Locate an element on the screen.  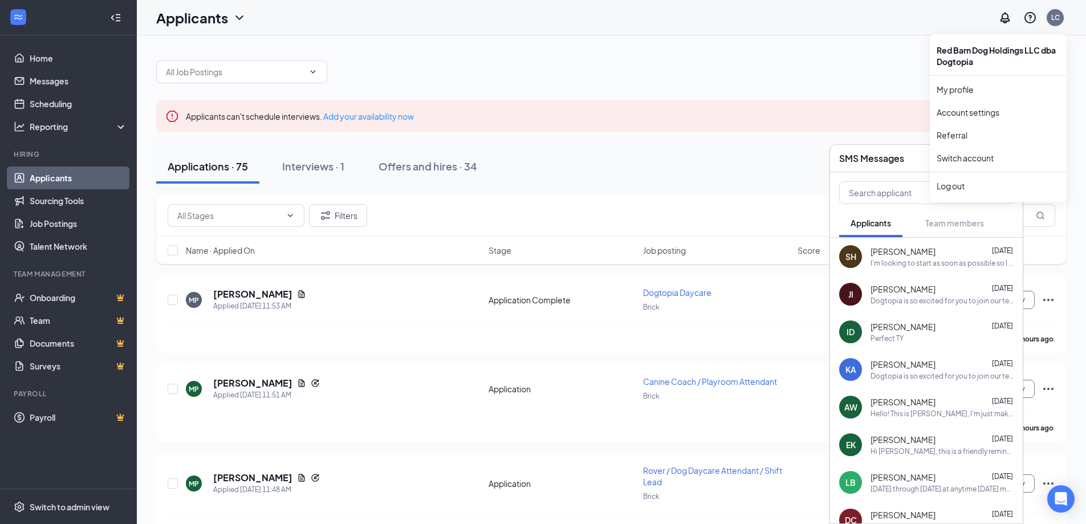
div: Open Intercom Messenger is located at coordinates (1061, 499).